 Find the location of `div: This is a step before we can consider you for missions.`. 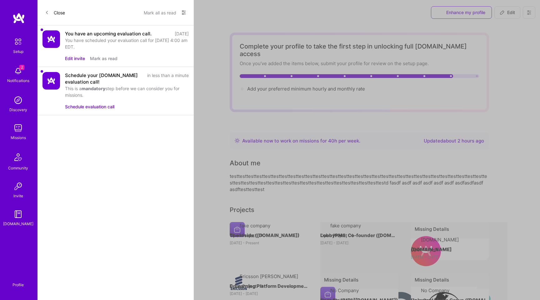

div: This is a step before we can consider you for missions. is located at coordinates (127, 92).